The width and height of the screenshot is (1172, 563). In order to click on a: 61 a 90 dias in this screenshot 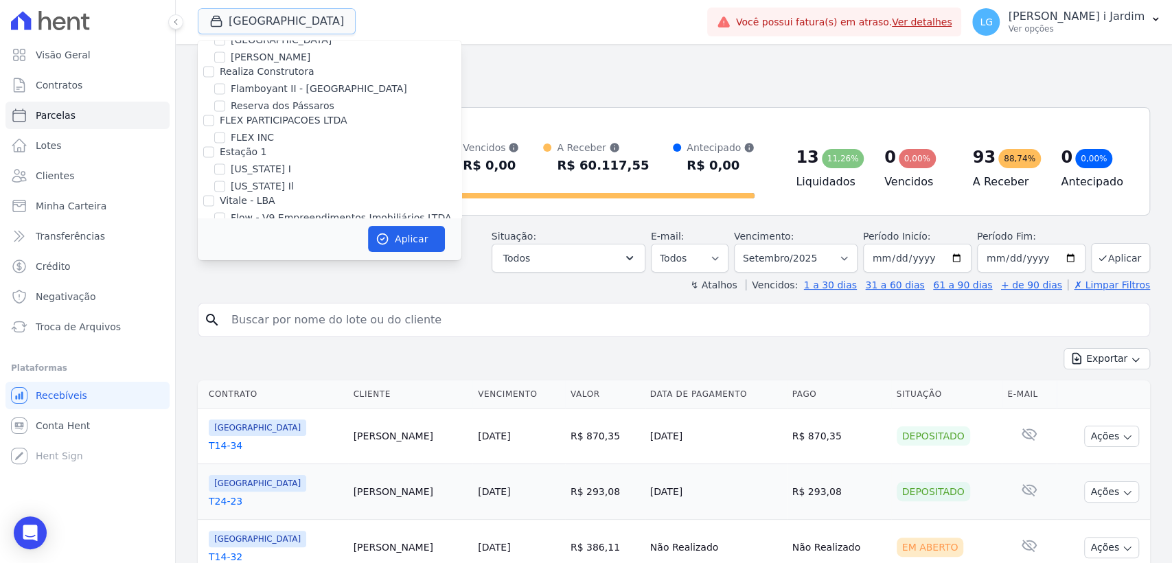, I will do `click(963, 285)`.